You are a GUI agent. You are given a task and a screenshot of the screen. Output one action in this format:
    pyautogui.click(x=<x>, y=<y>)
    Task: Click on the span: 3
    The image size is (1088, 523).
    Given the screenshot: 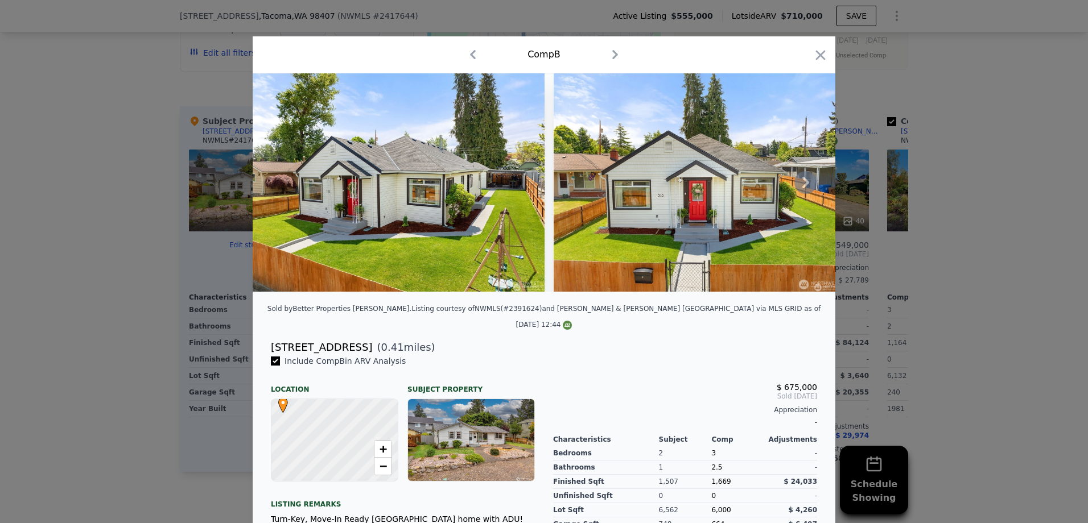 What is the action you would take?
    pyautogui.click(x=714, y=454)
    